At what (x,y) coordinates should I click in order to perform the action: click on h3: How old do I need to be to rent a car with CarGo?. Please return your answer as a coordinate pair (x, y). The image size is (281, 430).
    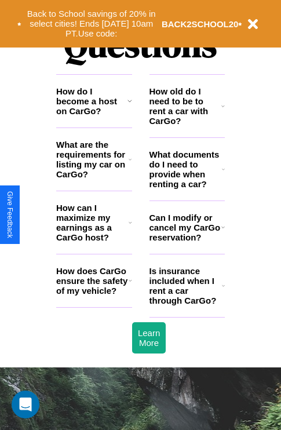
    Looking at the image, I should click on (185, 106).